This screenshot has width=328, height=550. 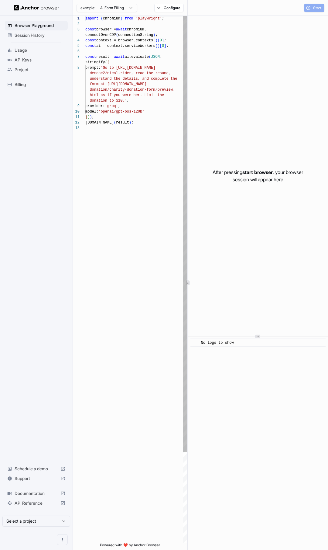 What do you see at coordinates (40, 50) in the screenshot?
I see `span: Usage` at bounding box center [40, 50].